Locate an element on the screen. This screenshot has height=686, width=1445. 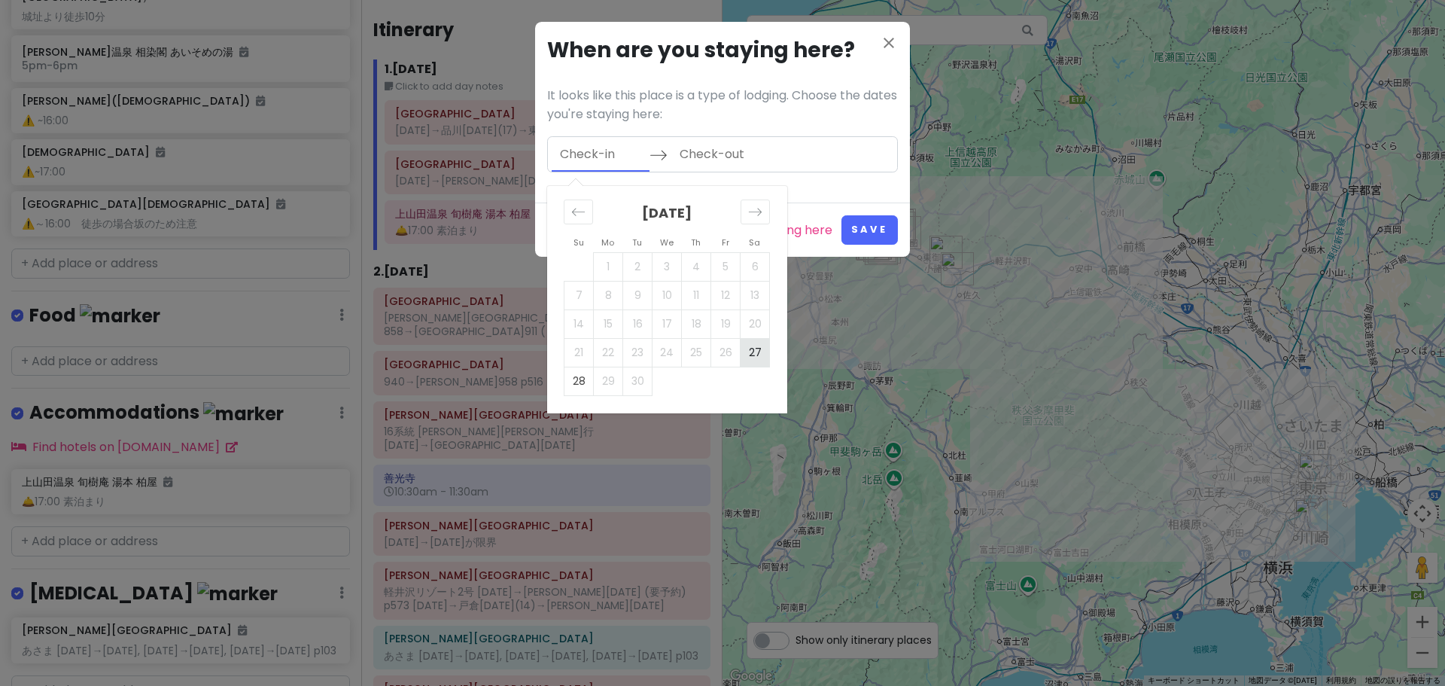
td: Not available. Sunday, September 7, 2025 is located at coordinates (579, 295).